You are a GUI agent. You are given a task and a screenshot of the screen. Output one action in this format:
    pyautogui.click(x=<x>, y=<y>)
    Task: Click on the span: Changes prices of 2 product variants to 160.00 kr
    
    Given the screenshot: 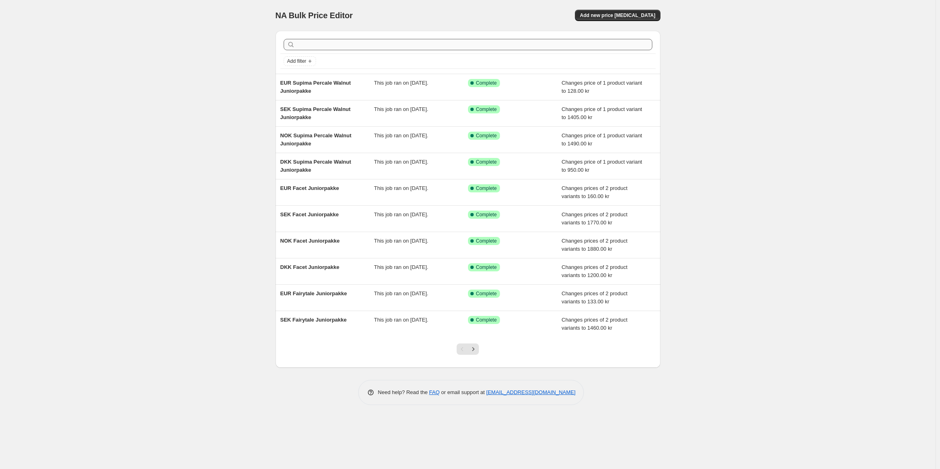 What is the action you would take?
    pyautogui.click(x=594, y=192)
    